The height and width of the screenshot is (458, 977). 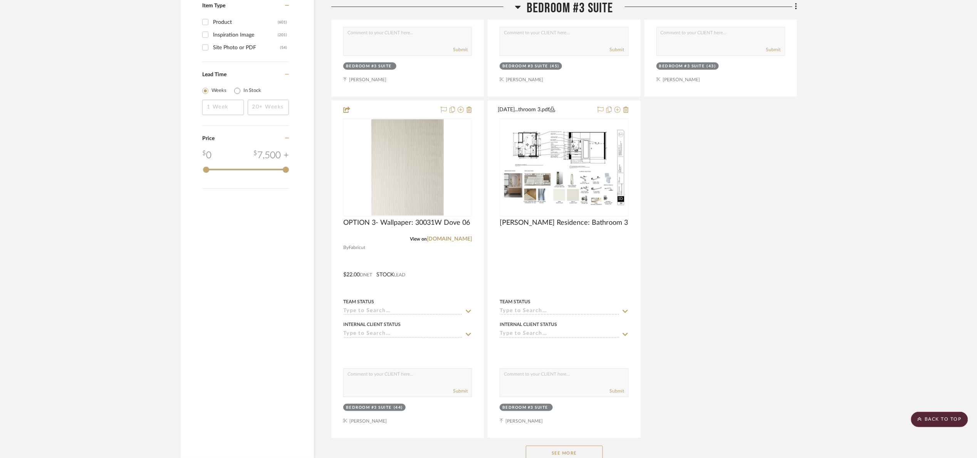 What do you see at coordinates (214, 6) in the screenshot?
I see `span: Item Type` at bounding box center [214, 6].